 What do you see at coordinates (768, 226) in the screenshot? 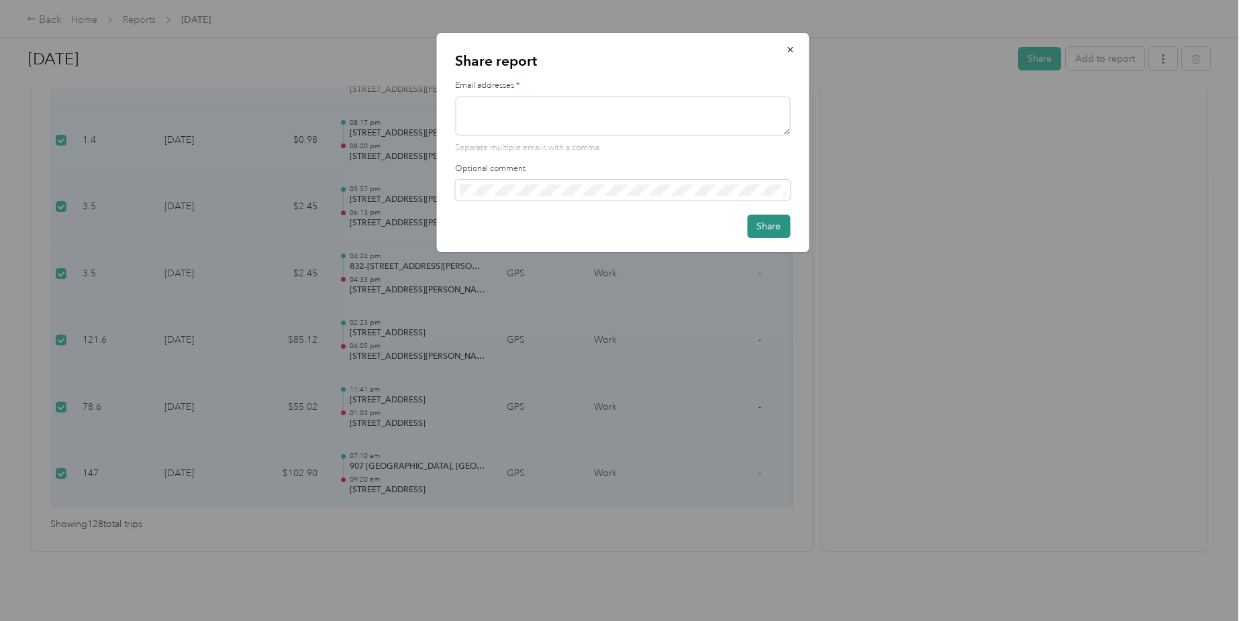
I see `button: Share` at bounding box center [768, 226].